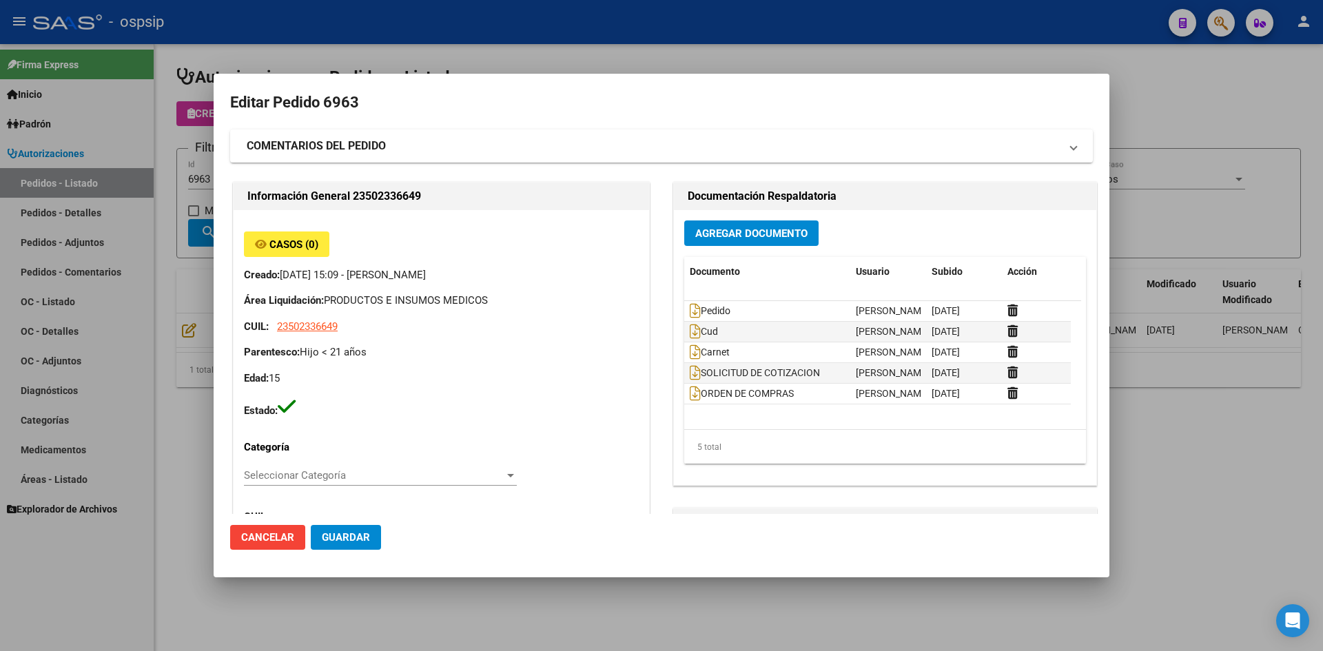  What do you see at coordinates (346, 538) in the screenshot?
I see `button: Guardar` at bounding box center [346, 538].